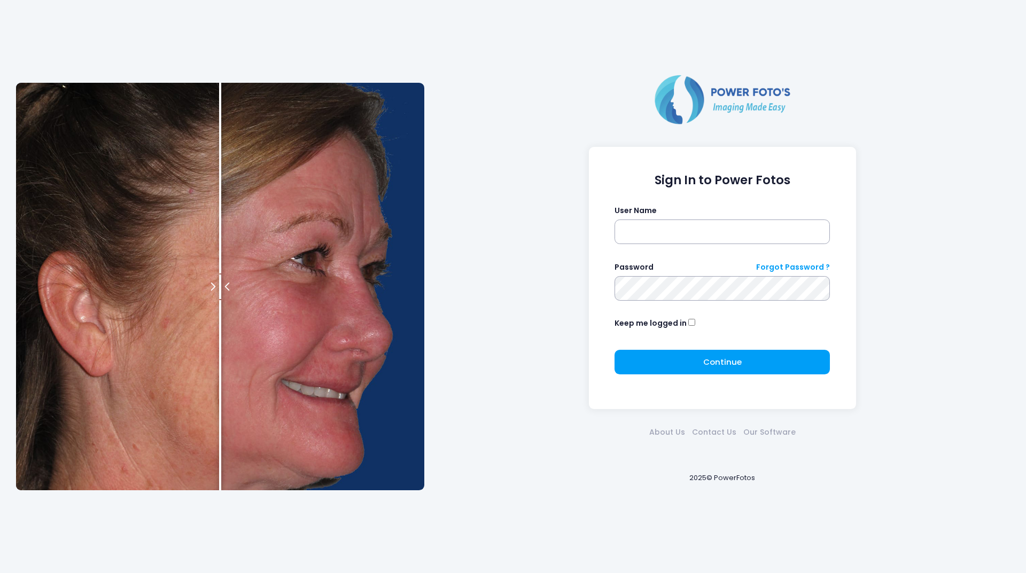  I want to click on button: Continue, so click(722, 362).